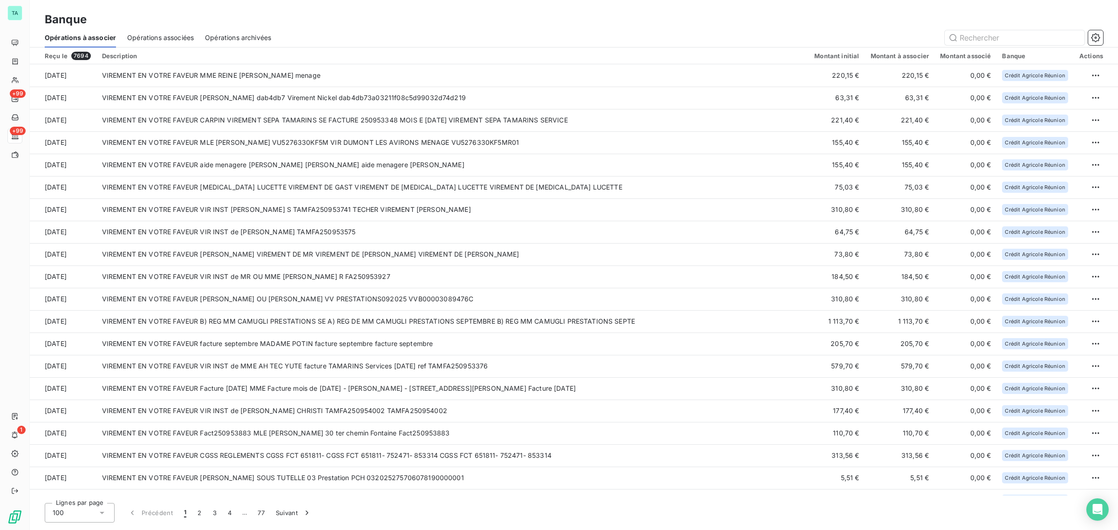 The width and height of the screenshot is (1118, 530). Describe the element at coordinates (965, 56) in the screenshot. I see `div: Montant associé` at that location.